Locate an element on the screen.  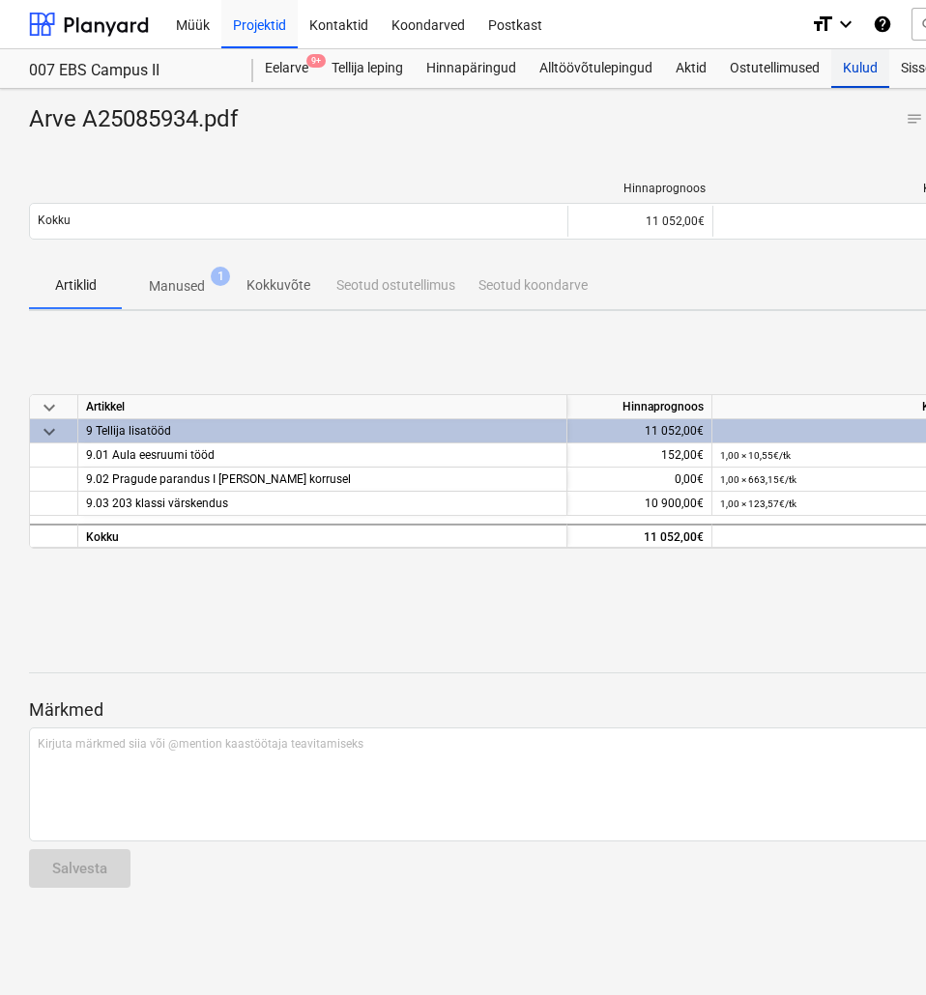
div: Alltöövõtulepingud is located at coordinates (595, 69).